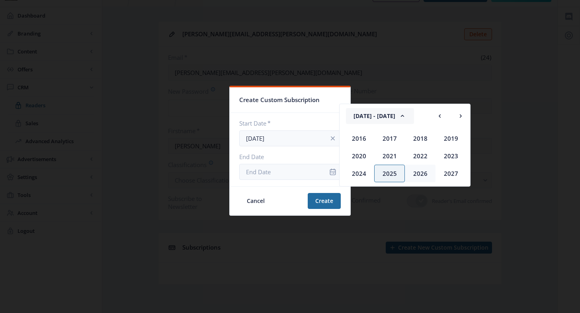  What do you see at coordinates (390, 138) in the screenshot?
I see `div: 2017` at bounding box center [390, 138].